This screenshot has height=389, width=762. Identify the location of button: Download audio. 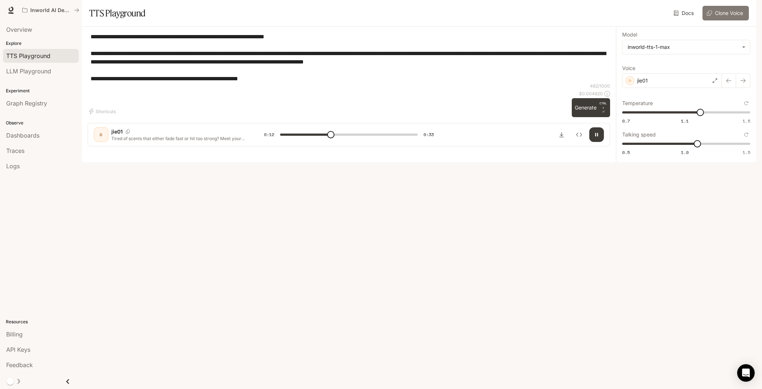
(561, 135).